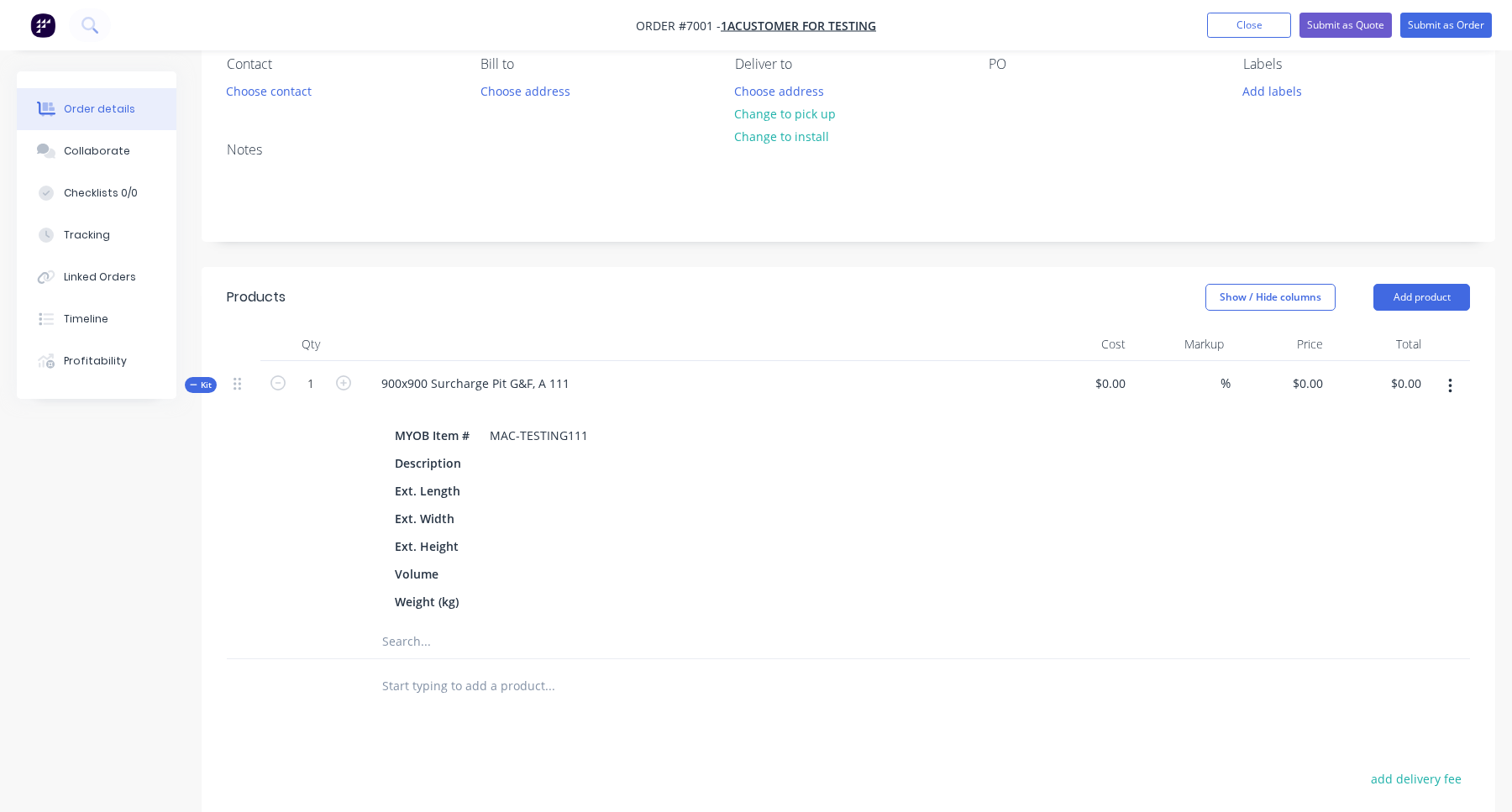  I want to click on button: Collaborate, so click(96, 151).